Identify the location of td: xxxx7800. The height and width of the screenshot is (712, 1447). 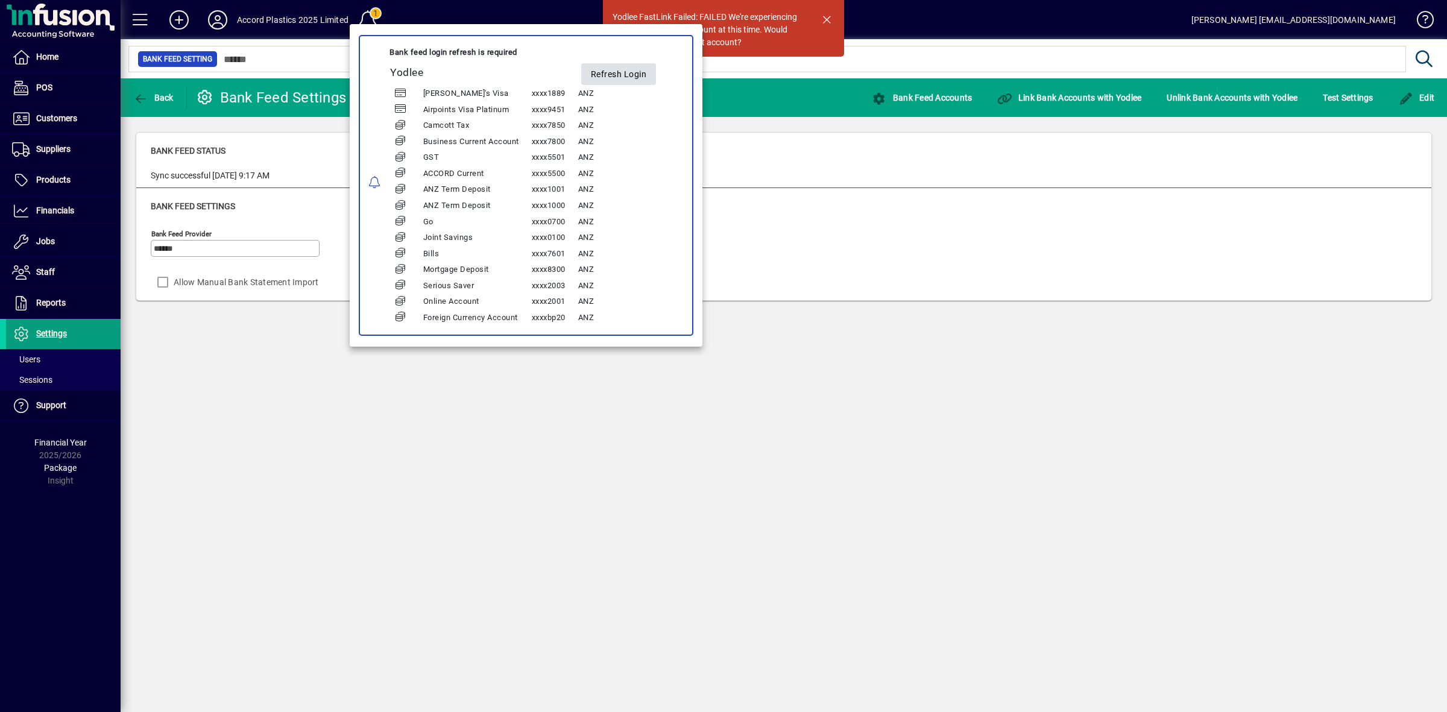
(554, 142).